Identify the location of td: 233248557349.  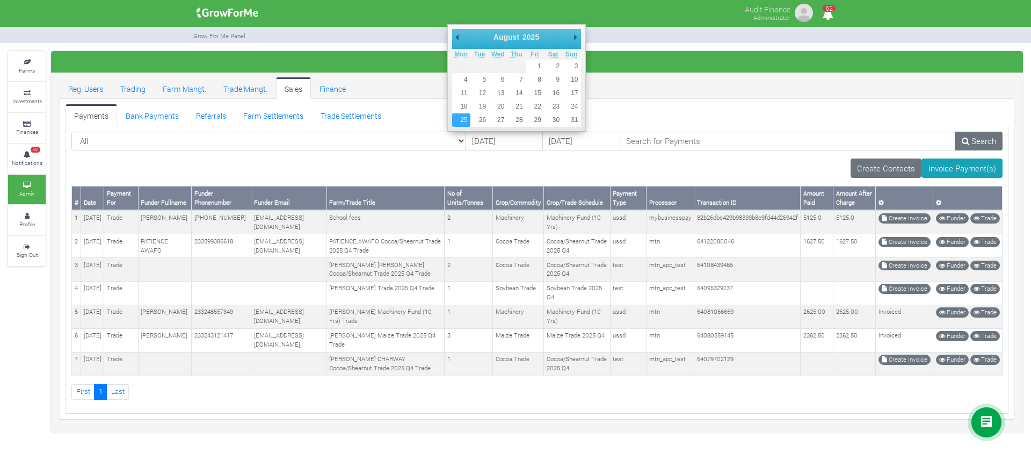
(221, 316).